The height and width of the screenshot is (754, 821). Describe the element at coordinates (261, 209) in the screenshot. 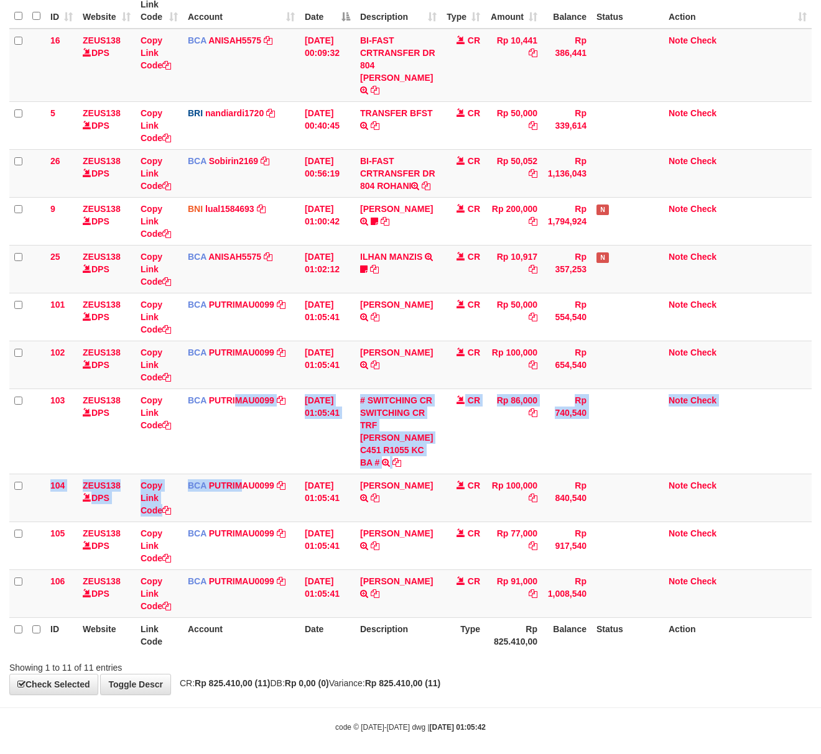

I see `a: Copy lual1584693 to clipboard` at that location.